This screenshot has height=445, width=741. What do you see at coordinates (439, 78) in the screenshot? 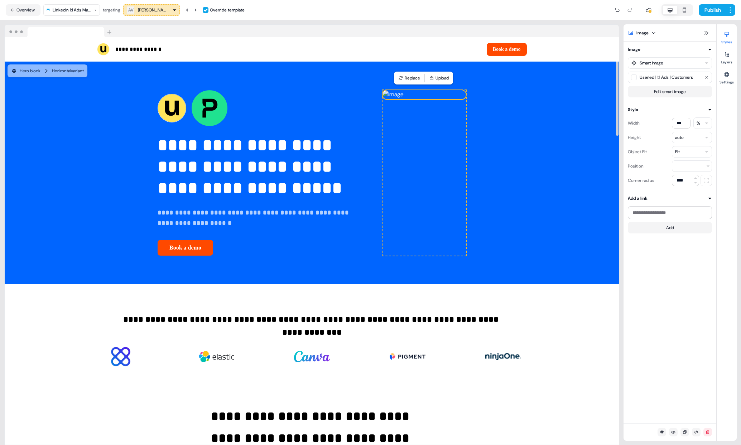
I see `button: Upload` at bounding box center [439, 78].